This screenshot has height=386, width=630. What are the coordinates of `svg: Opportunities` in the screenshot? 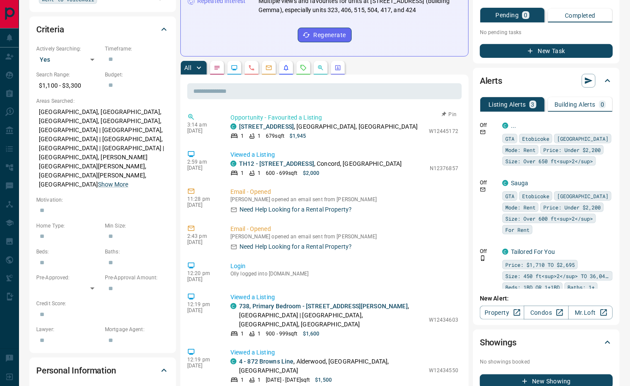 It's located at (321, 68).